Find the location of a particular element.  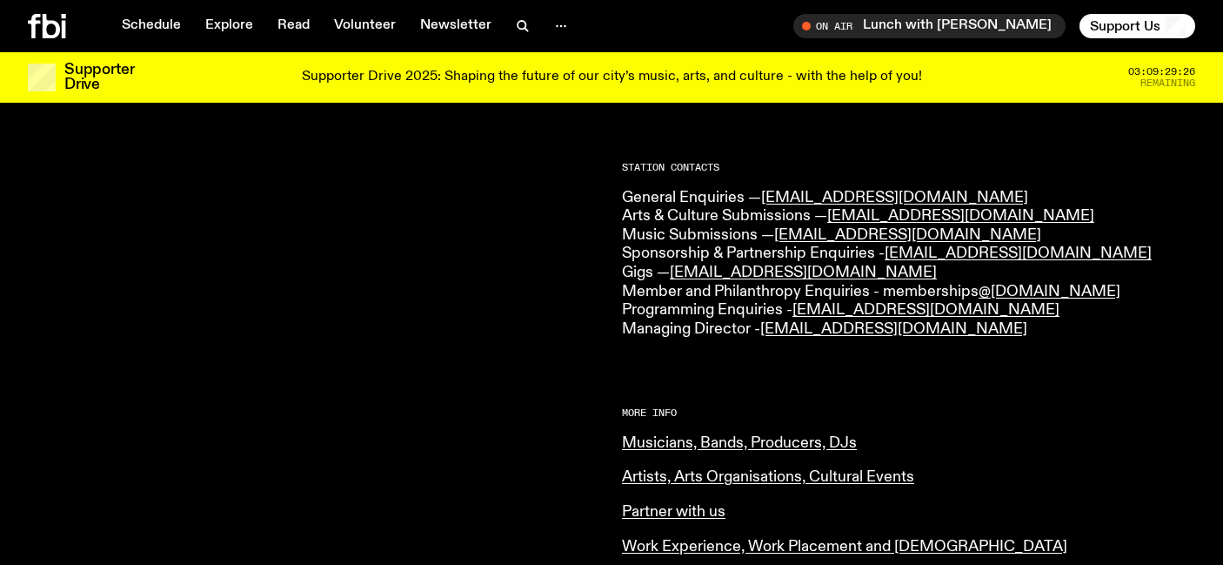

a: Volunteer is located at coordinates (364, 26).